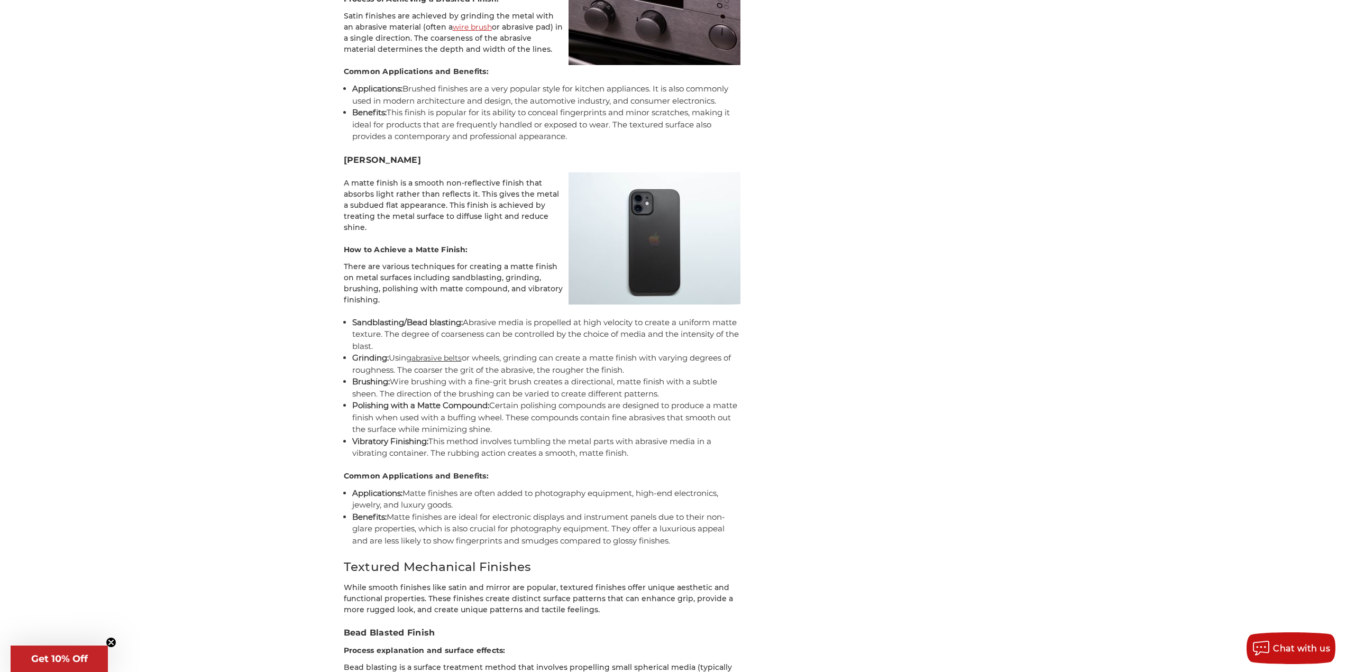 Image resolution: width=1346 pixels, height=672 pixels. Describe the element at coordinates (547, 125) in the screenshot. I see `li: This finish is popular for its ability to conceal fingerprints and minor scratches, making it ide...` at that location.